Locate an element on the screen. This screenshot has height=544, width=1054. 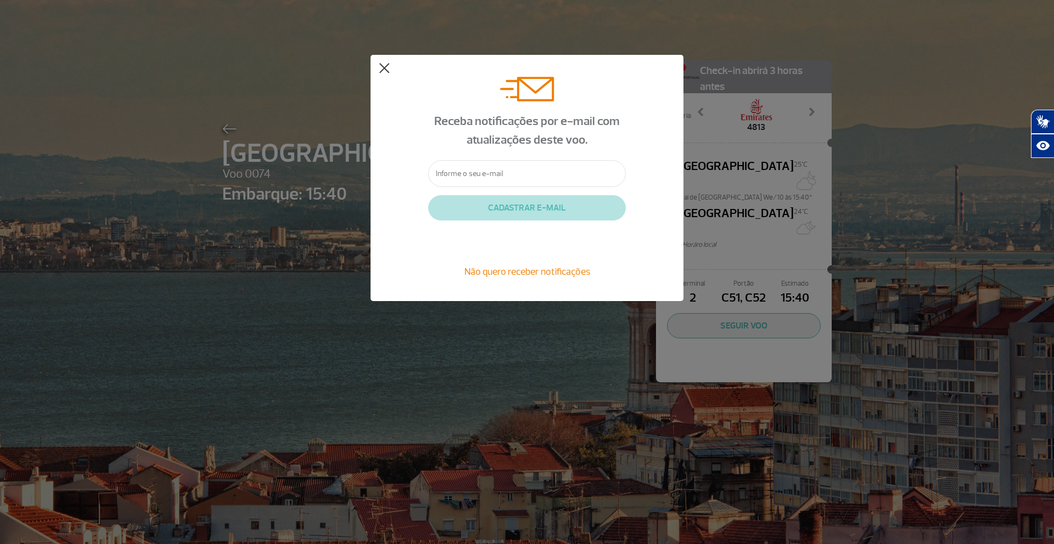
button: Abrir tradutor de língua de sinais. is located at coordinates (1042, 122).